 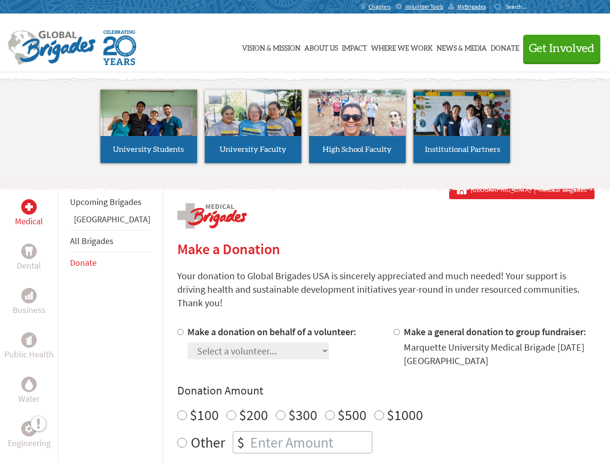 What do you see at coordinates (29, 303) in the screenshot?
I see `a: BusinessBusiness` at bounding box center [29, 303].